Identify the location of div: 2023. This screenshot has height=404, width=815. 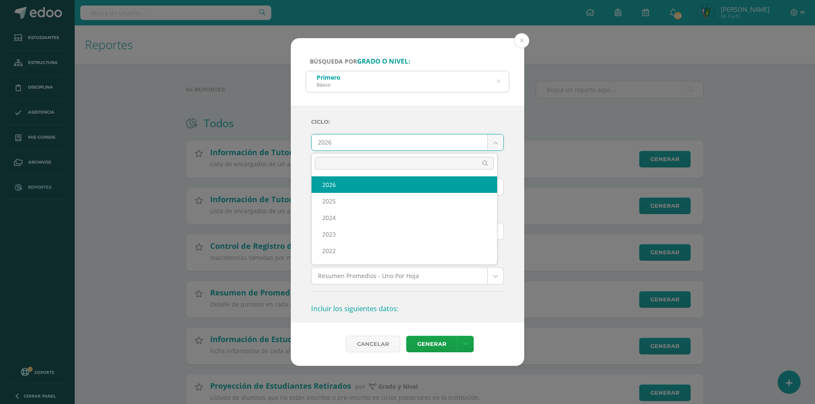
(404, 234).